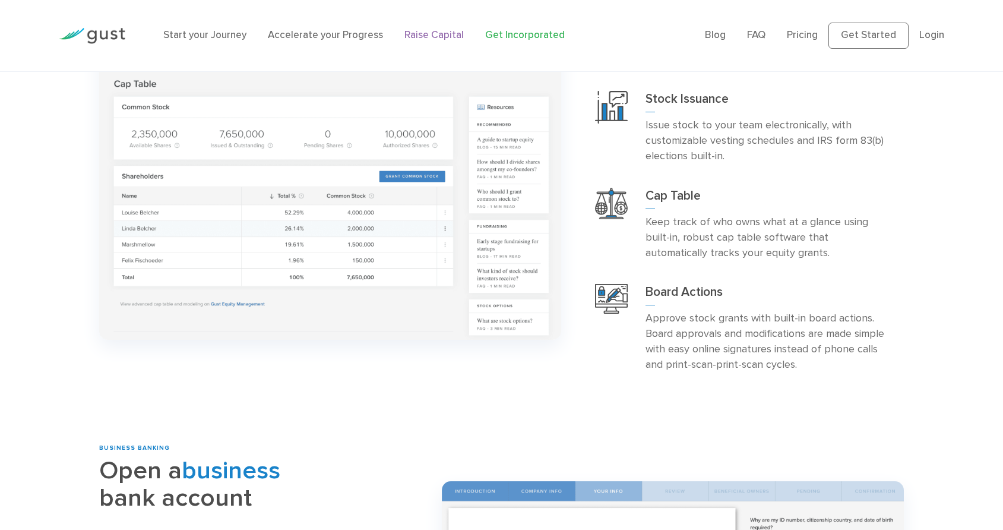  I want to click on p: Approve stock grants with built-in board actions. Board approvals and modifications are made simp..., so click(767, 342).